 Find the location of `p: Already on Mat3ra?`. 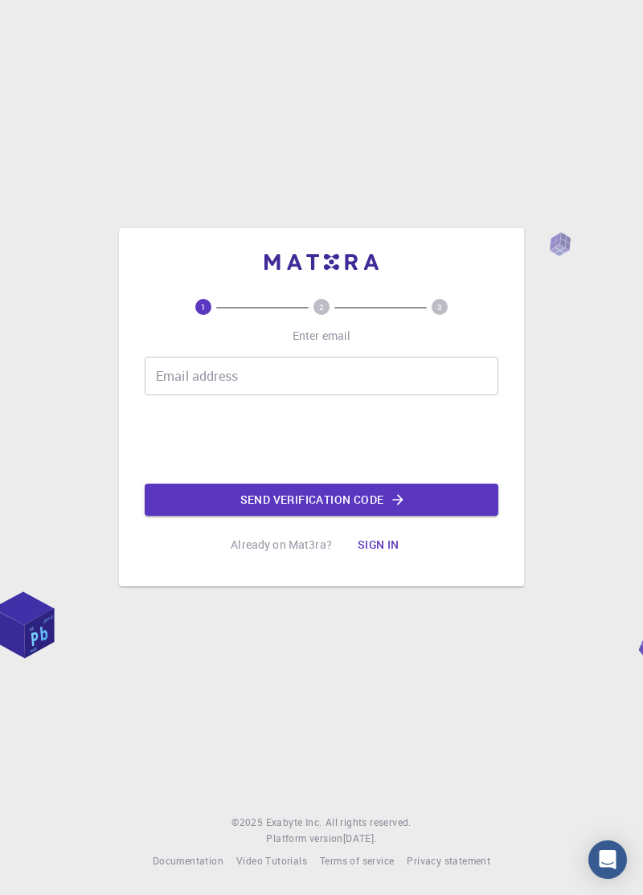

p: Already on Mat3ra? is located at coordinates (281, 545).